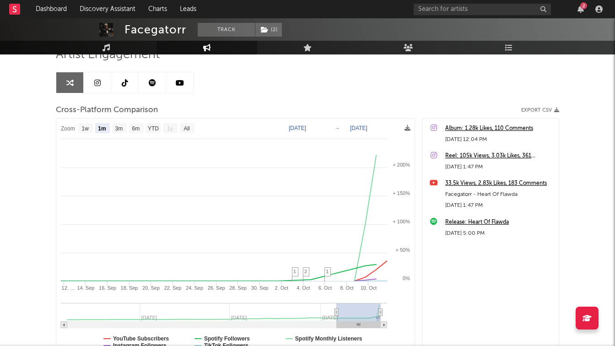  I want to click on text: 26. Sep, so click(217, 288).